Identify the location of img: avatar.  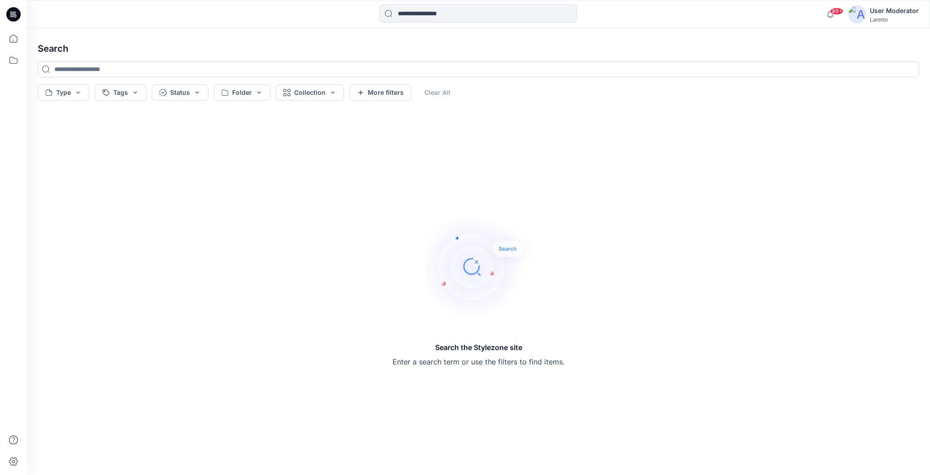
(857, 14).